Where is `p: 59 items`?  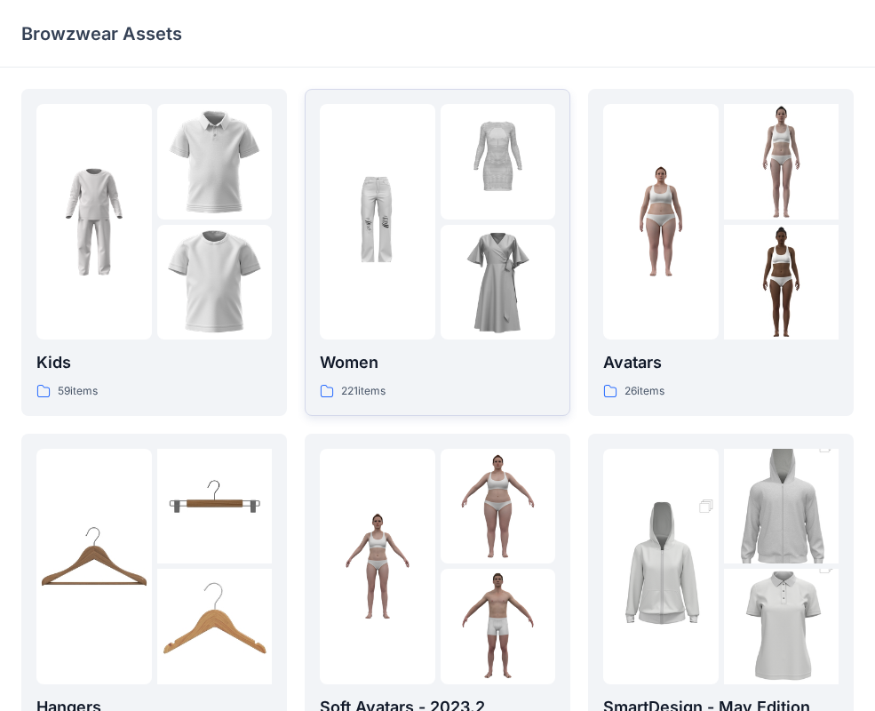 p: 59 items is located at coordinates (77, 391).